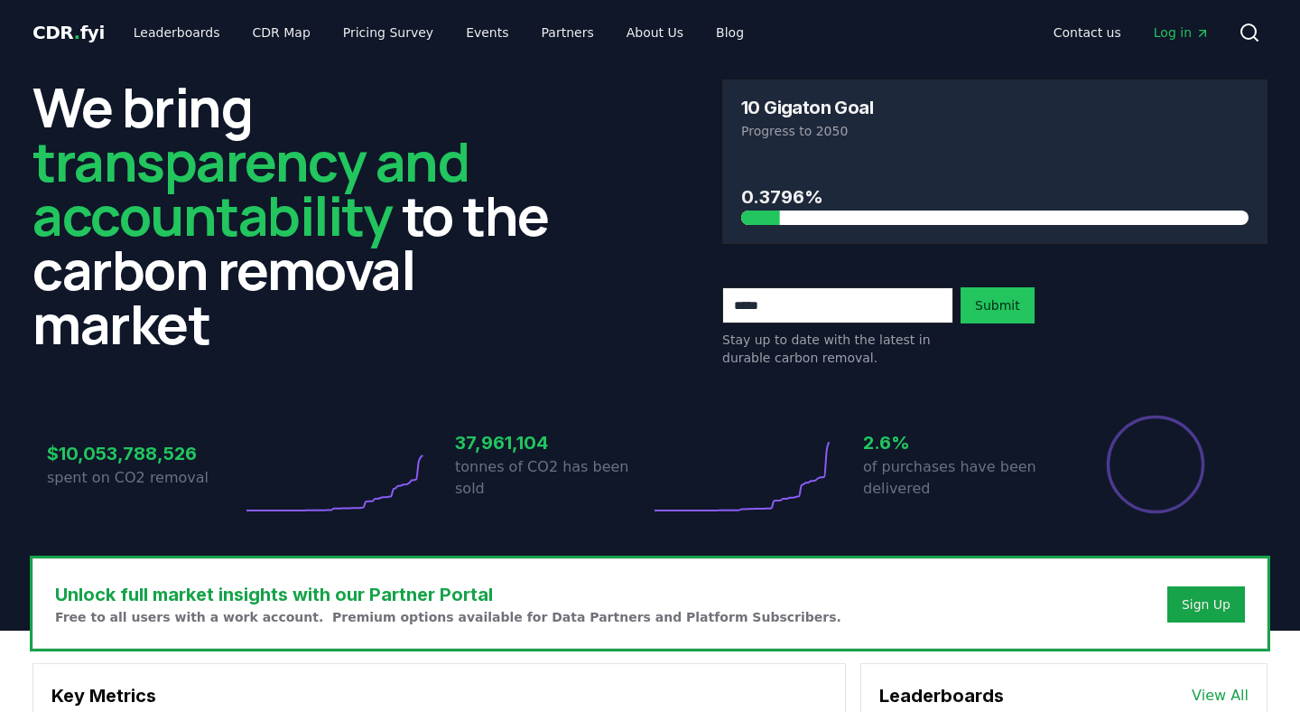 This screenshot has height=712, width=1300. Describe the element at coordinates (655, 33) in the screenshot. I see `a: About Us` at that location.